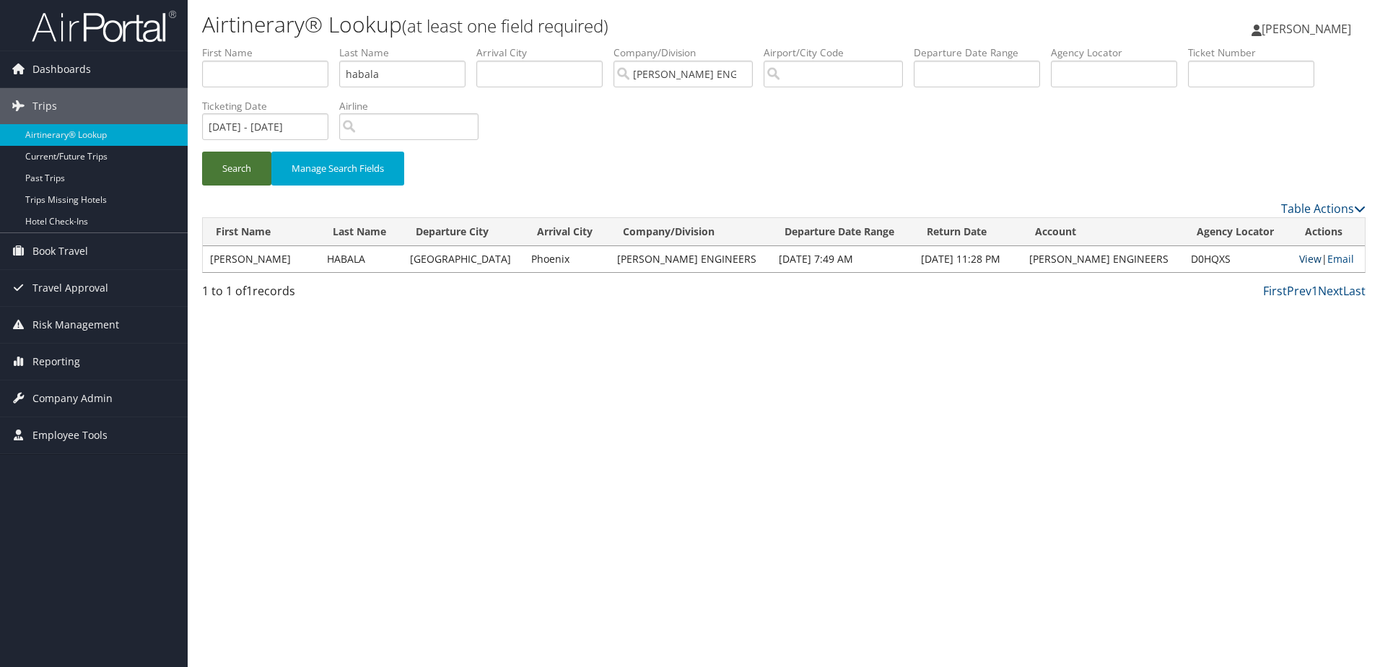  I want to click on a: Prev, so click(1300, 291).